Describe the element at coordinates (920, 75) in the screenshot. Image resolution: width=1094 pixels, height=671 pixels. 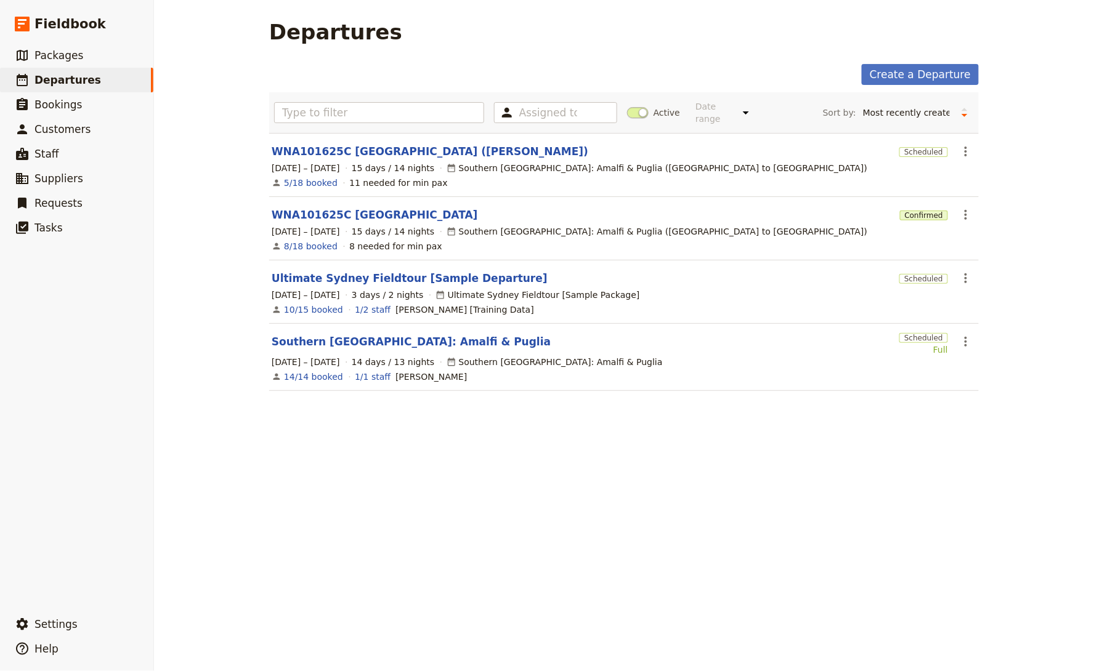
I see `a: Create a Departure` at that location.